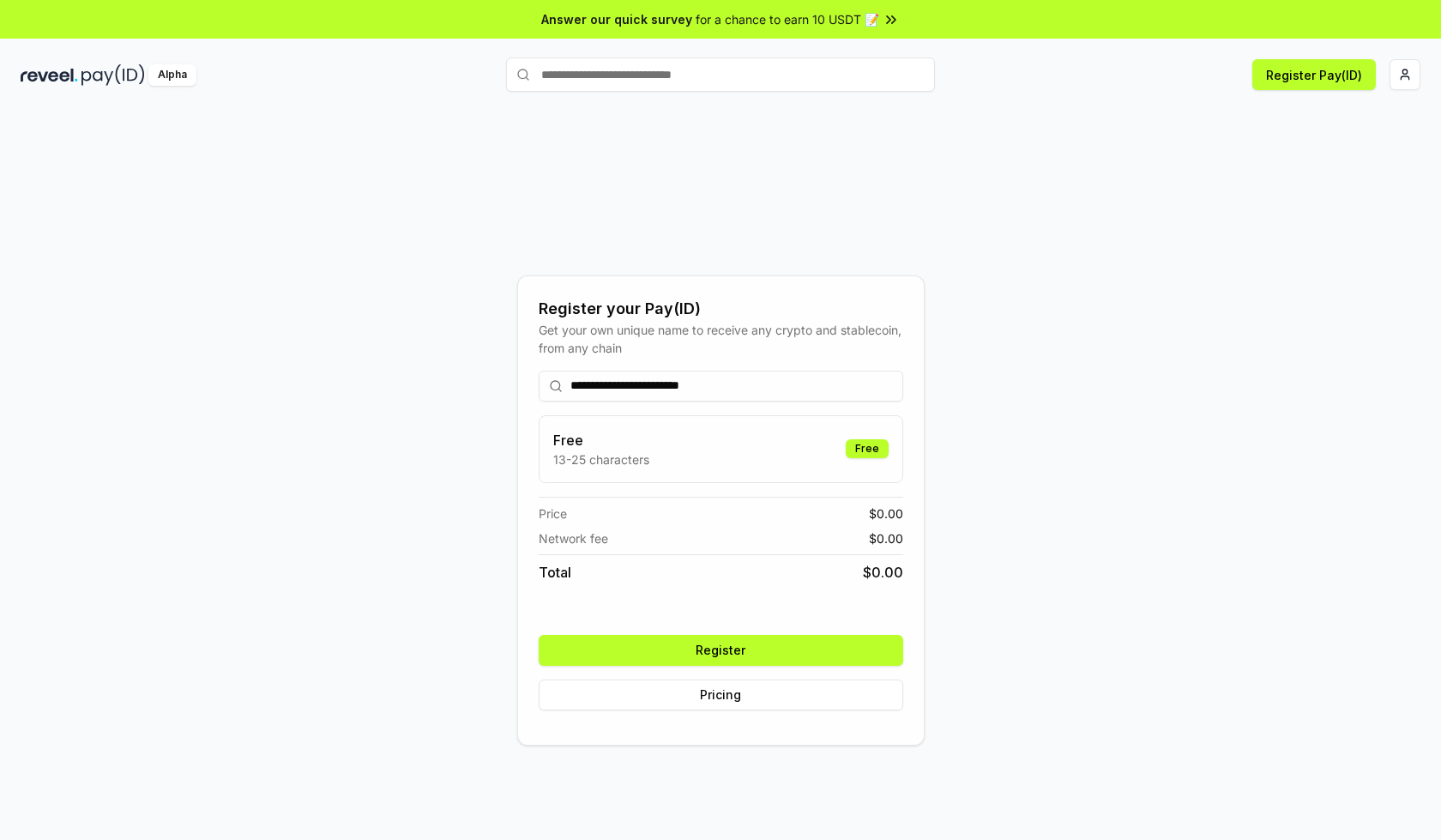 Image resolution: width=1441 pixels, height=840 pixels. What do you see at coordinates (601, 459) in the screenshot?
I see `p: 13-25 characters` at bounding box center [601, 459].